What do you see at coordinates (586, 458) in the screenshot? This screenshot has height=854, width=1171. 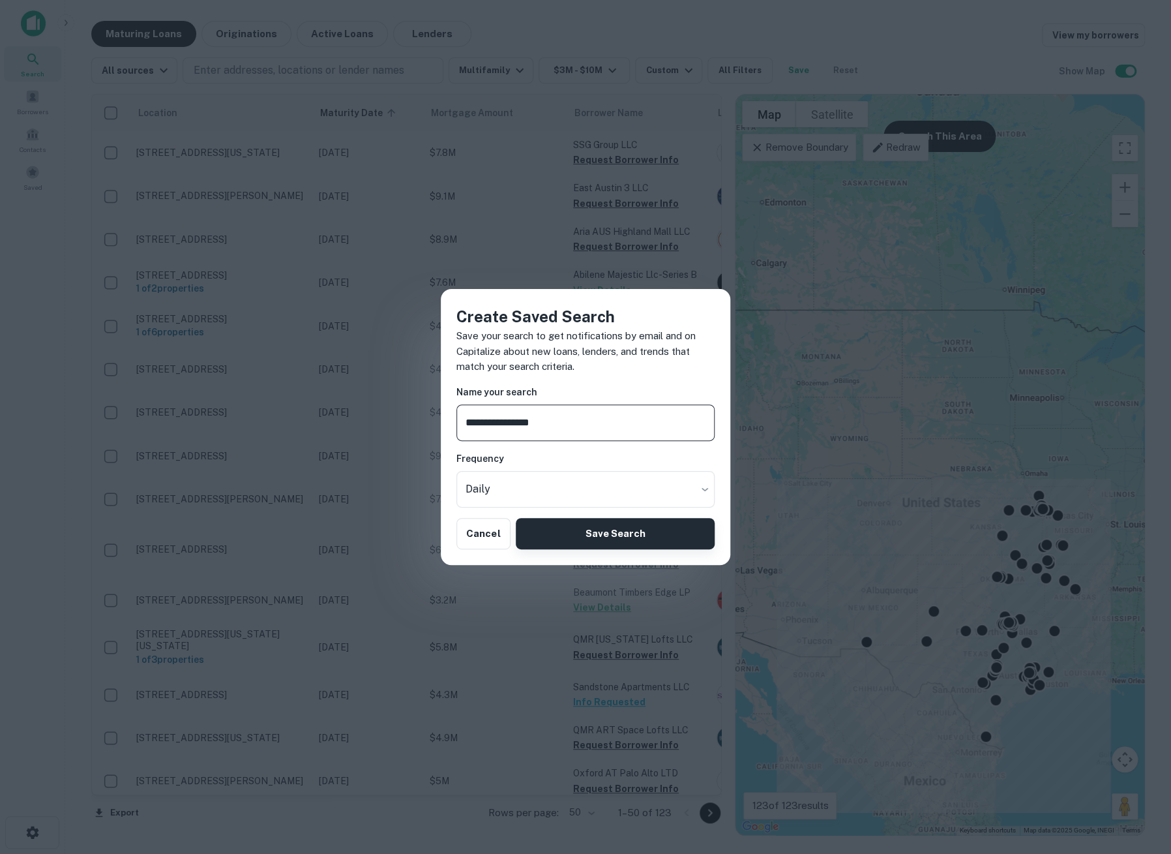 I see `h6: Frequency` at bounding box center [586, 458].